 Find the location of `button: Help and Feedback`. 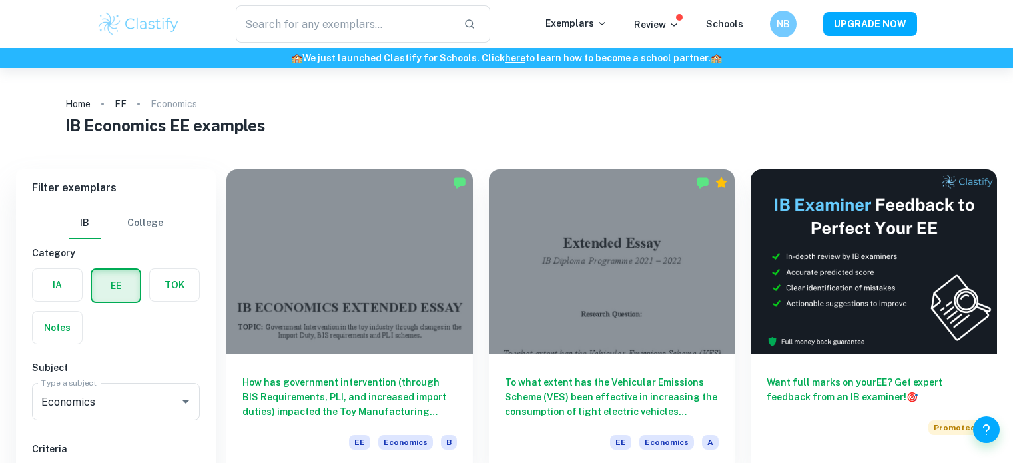

button: Help and Feedback is located at coordinates (986, 429).